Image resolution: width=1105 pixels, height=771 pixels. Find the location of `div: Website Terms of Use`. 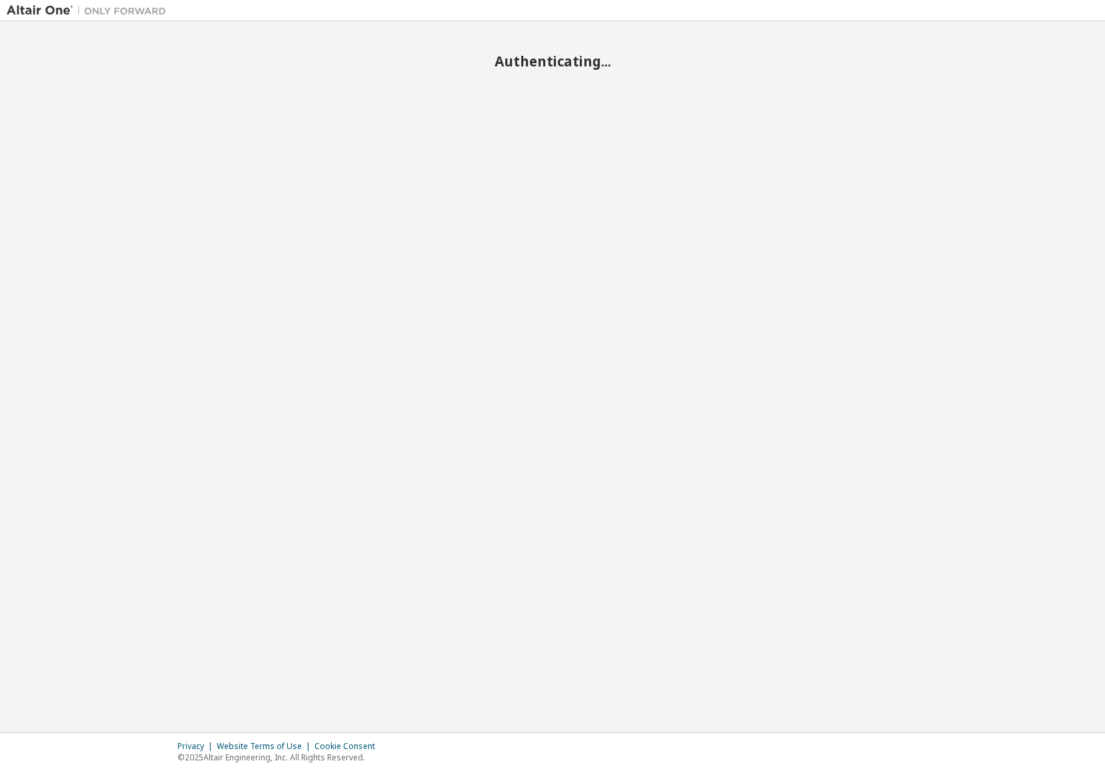

div: Website Terms of Use is located at coordinates (265, 746).